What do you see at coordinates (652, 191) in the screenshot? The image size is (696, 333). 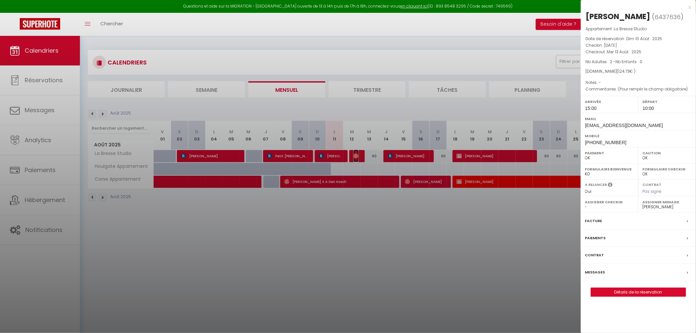 I see `span: Pas signé` at bounding box center [652, 191].